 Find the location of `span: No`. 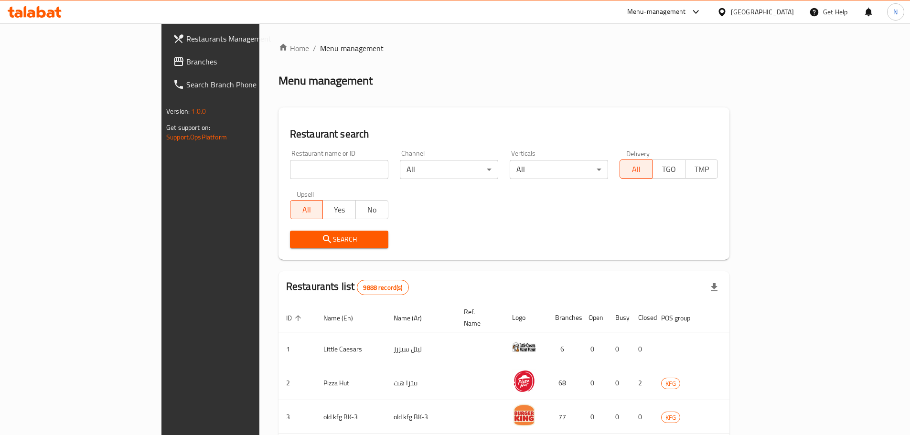

span: No is located at coordinates (372, 210).